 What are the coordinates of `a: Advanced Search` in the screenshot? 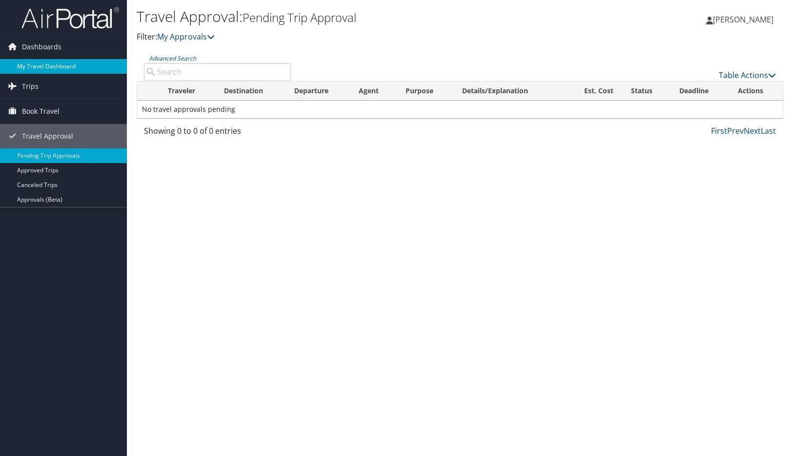 It's located at (172, 58).